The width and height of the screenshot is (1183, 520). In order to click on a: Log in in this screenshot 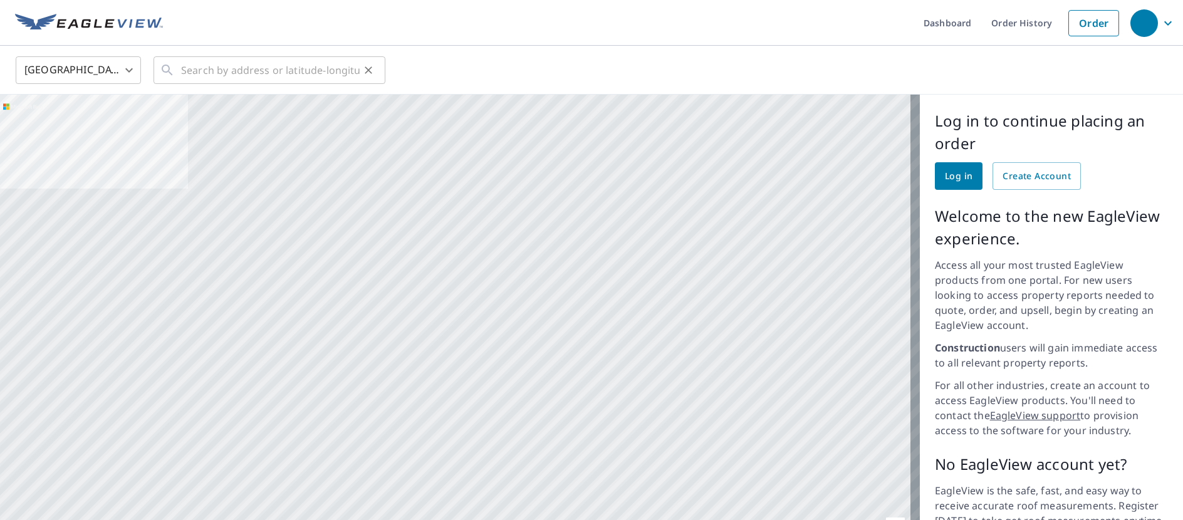, I will do `click(959, 176)`.